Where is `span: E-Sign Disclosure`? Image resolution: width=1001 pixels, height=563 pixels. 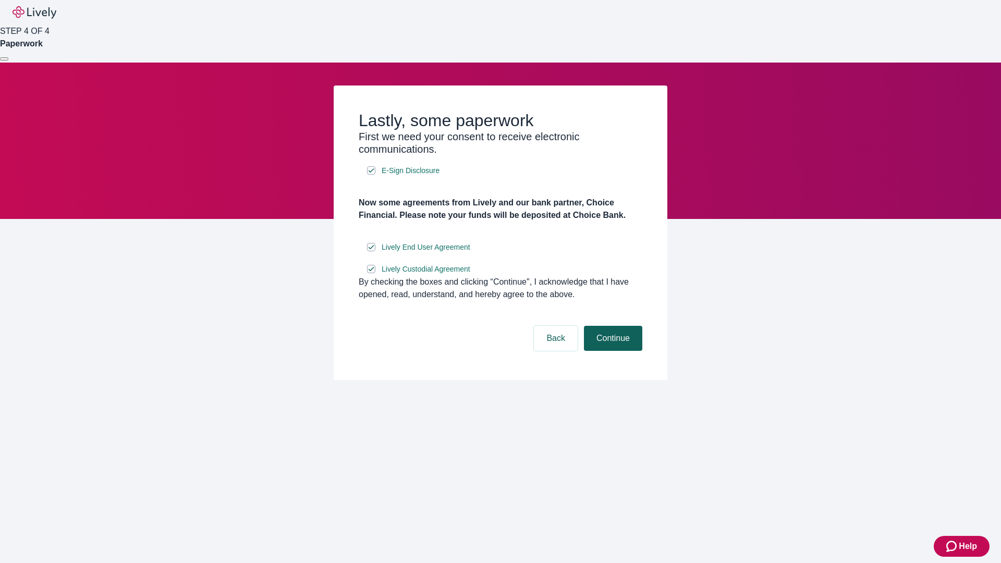
span: E-Sign Disclosure is located at coordinates (410, 171).